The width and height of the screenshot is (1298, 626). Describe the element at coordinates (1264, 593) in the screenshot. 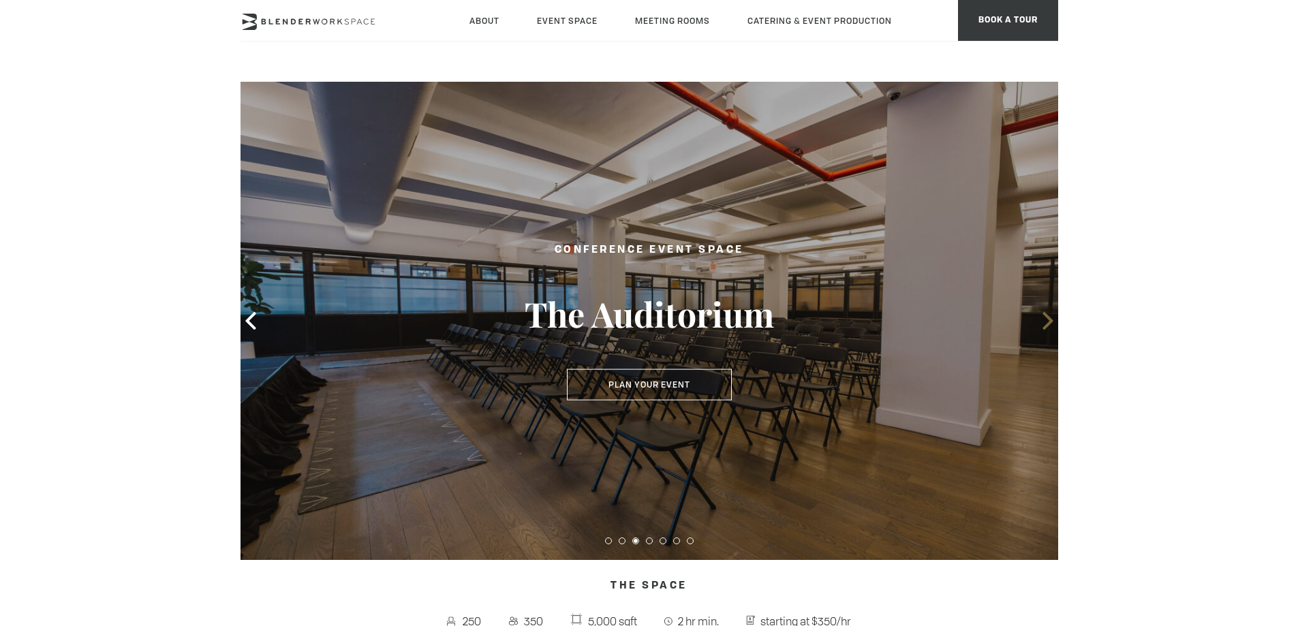

I see `div: Chat Widget` at that location.